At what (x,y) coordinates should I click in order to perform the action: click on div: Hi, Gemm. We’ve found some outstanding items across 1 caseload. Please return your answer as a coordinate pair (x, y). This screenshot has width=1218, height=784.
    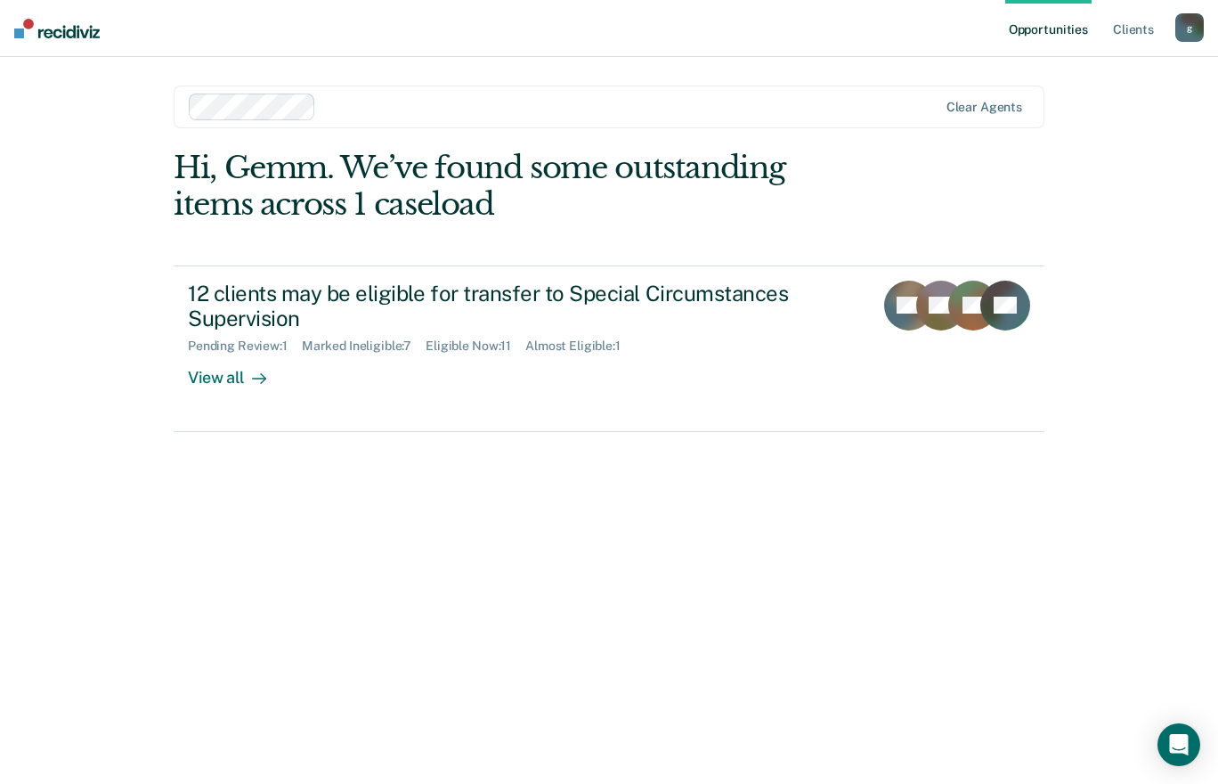
    Looking at the image, I should click on (522, 186).